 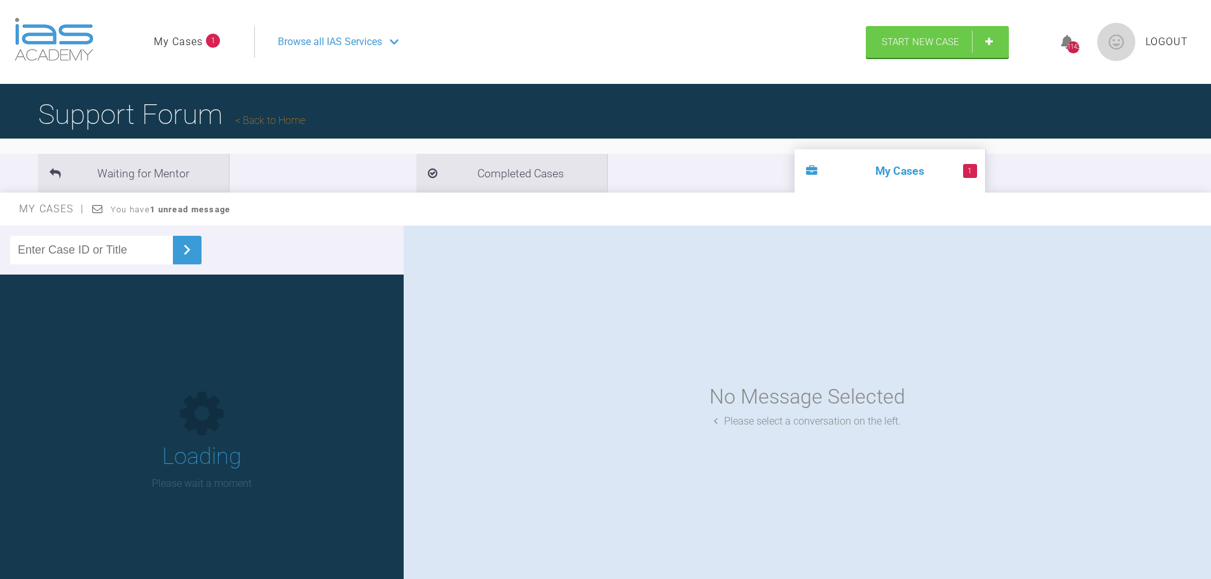 I want to click on div: 1143, so click(x=1073, y=47).